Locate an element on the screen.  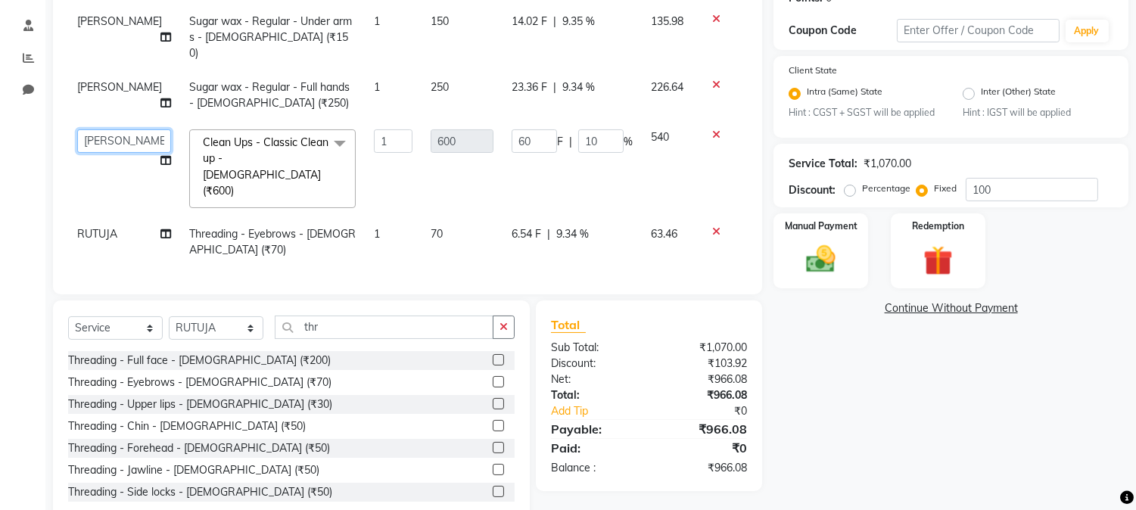
small: Hint : IGST will be applied is located at coordinates (1037, 113).